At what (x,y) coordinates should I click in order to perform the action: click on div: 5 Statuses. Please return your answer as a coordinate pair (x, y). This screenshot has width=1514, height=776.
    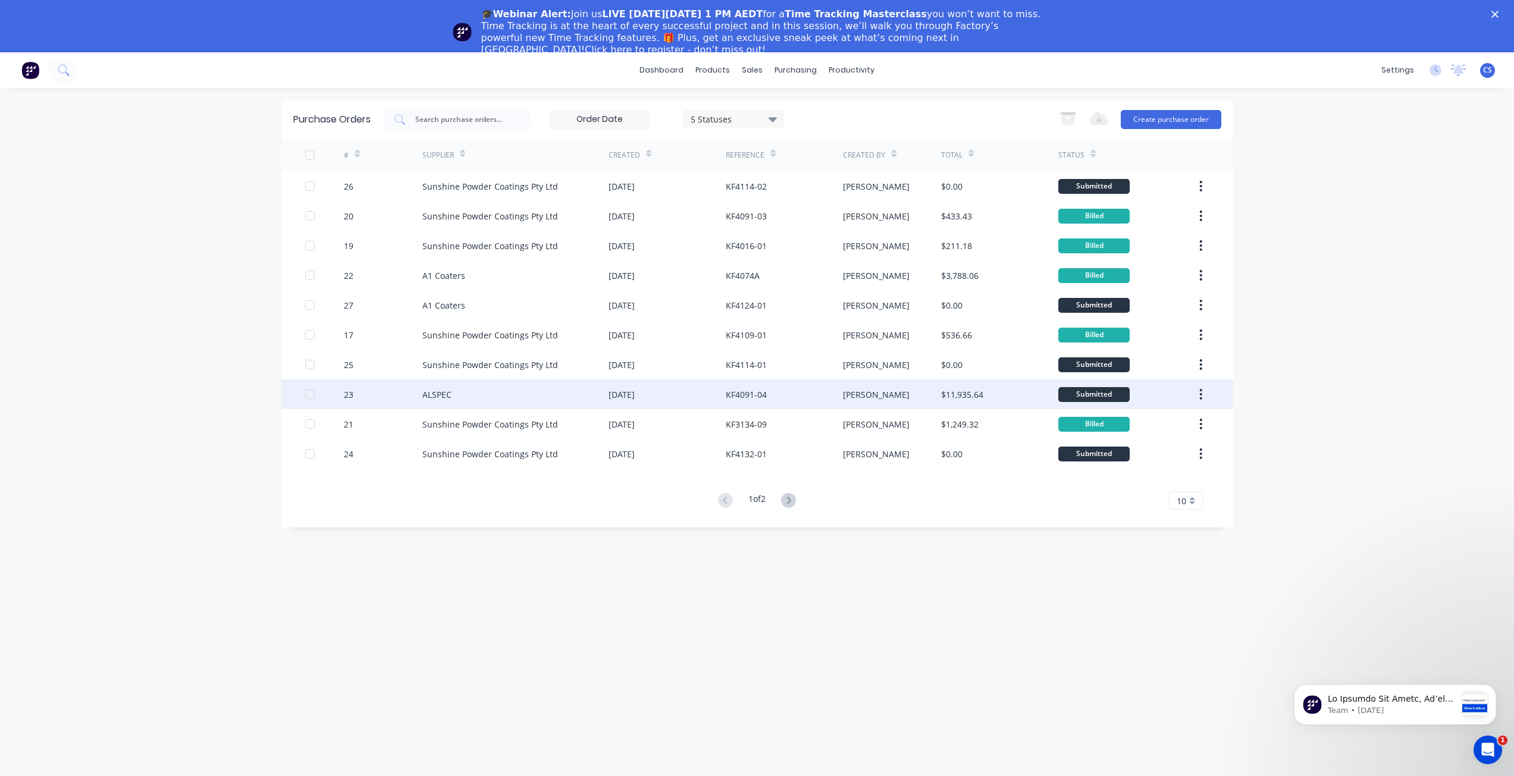
    Looking at the image, I should click on (733, 118).